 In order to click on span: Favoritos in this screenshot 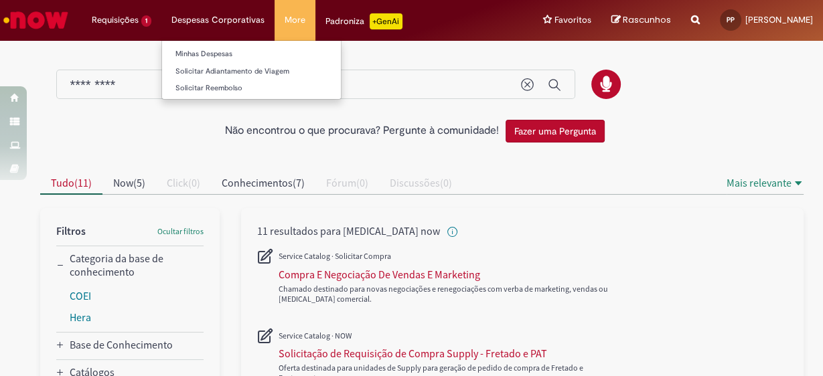, I will do `click(573, 20)`.